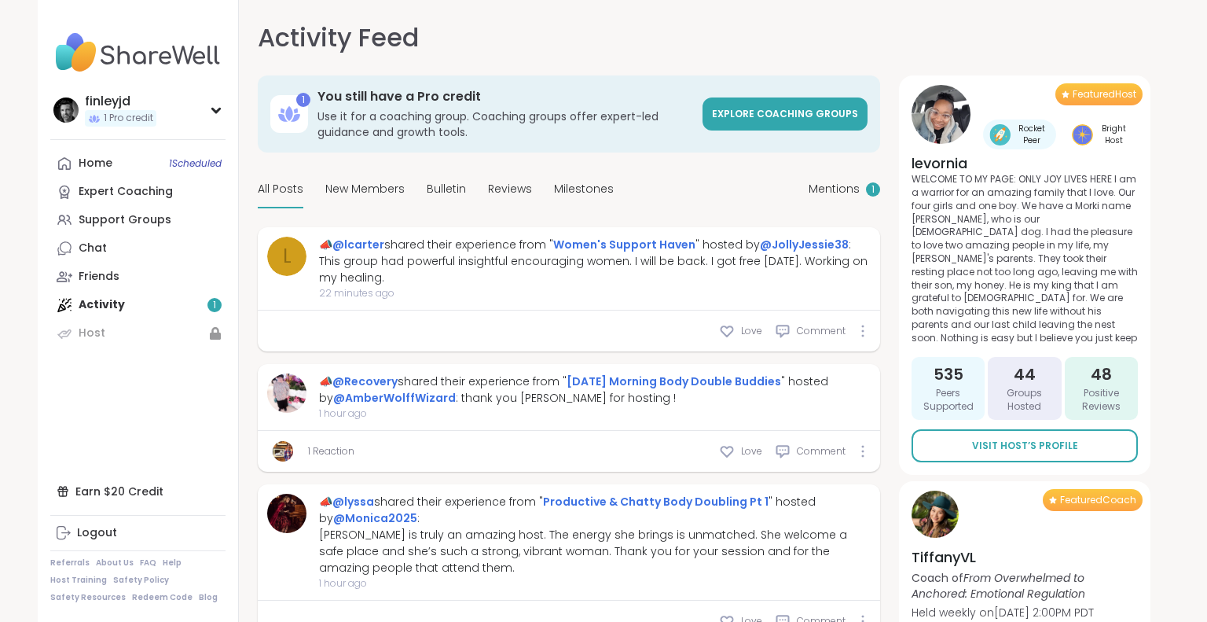 The width and height of the screenshot is (1207, 622). Describe the element at coordinates (138, 491) in the screenshot. I see `div: Earn $20 Credit` at that location.